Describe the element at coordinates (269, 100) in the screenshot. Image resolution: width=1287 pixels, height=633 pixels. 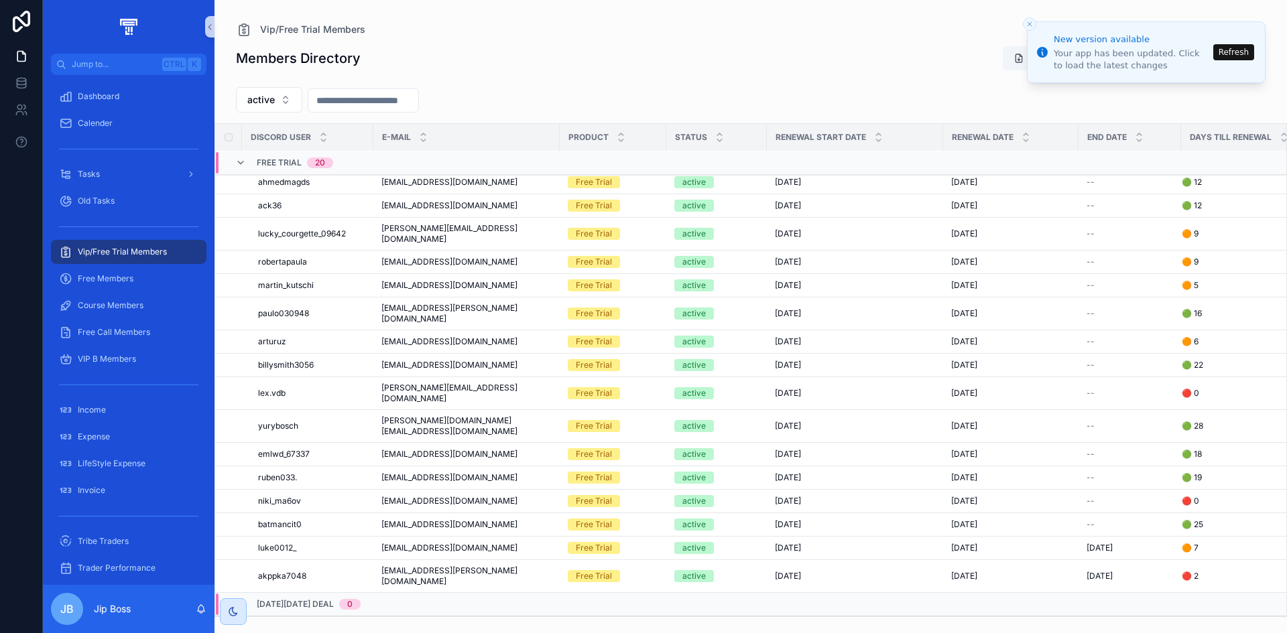
I see `button: Select Button` at that location.